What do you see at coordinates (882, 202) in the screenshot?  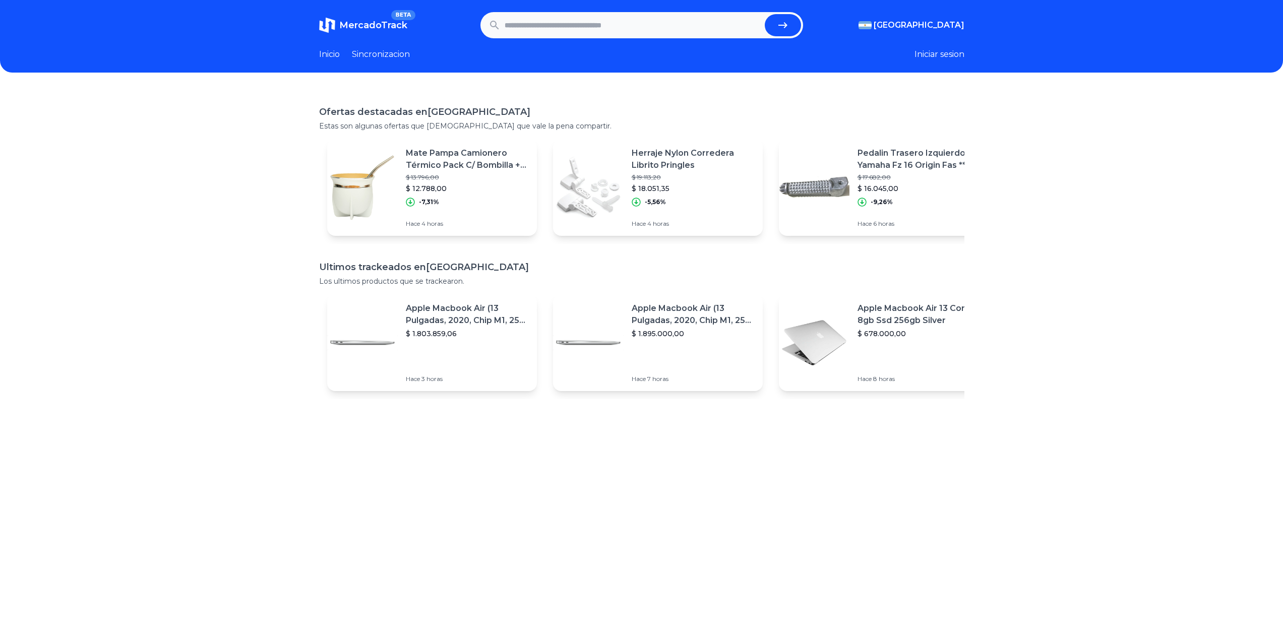 I see `p: -9,26%` at bounding box center [882, 202].